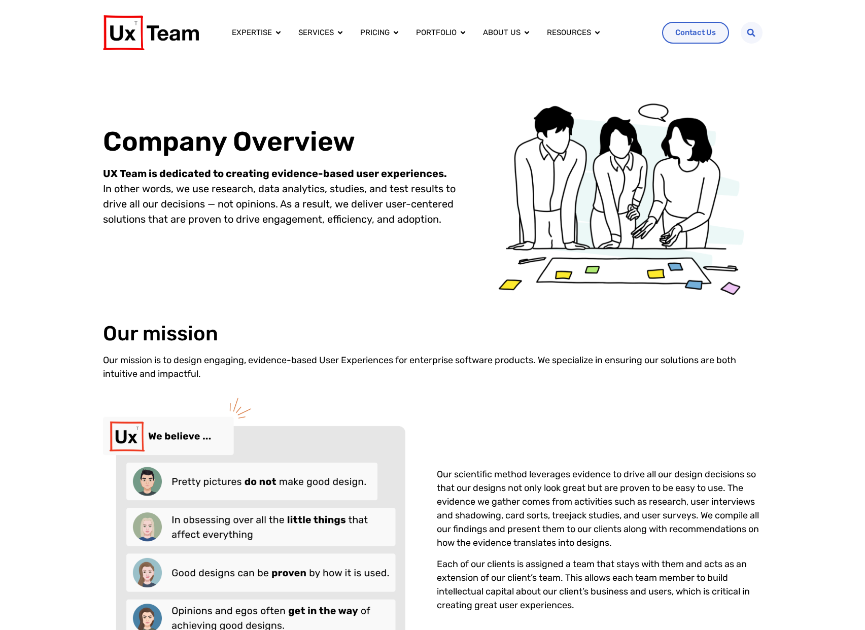 The height and width of the screenshot is (630, 865). What do you see at coordinates (437, 32) in the screenshot?
I see `span: Portfolio` at bounding box center [437, 32].